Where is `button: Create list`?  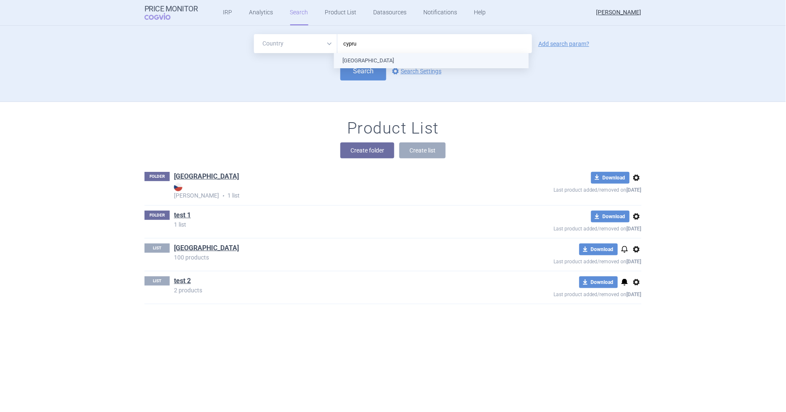
button: Create list is located at coordinates (423, 150).